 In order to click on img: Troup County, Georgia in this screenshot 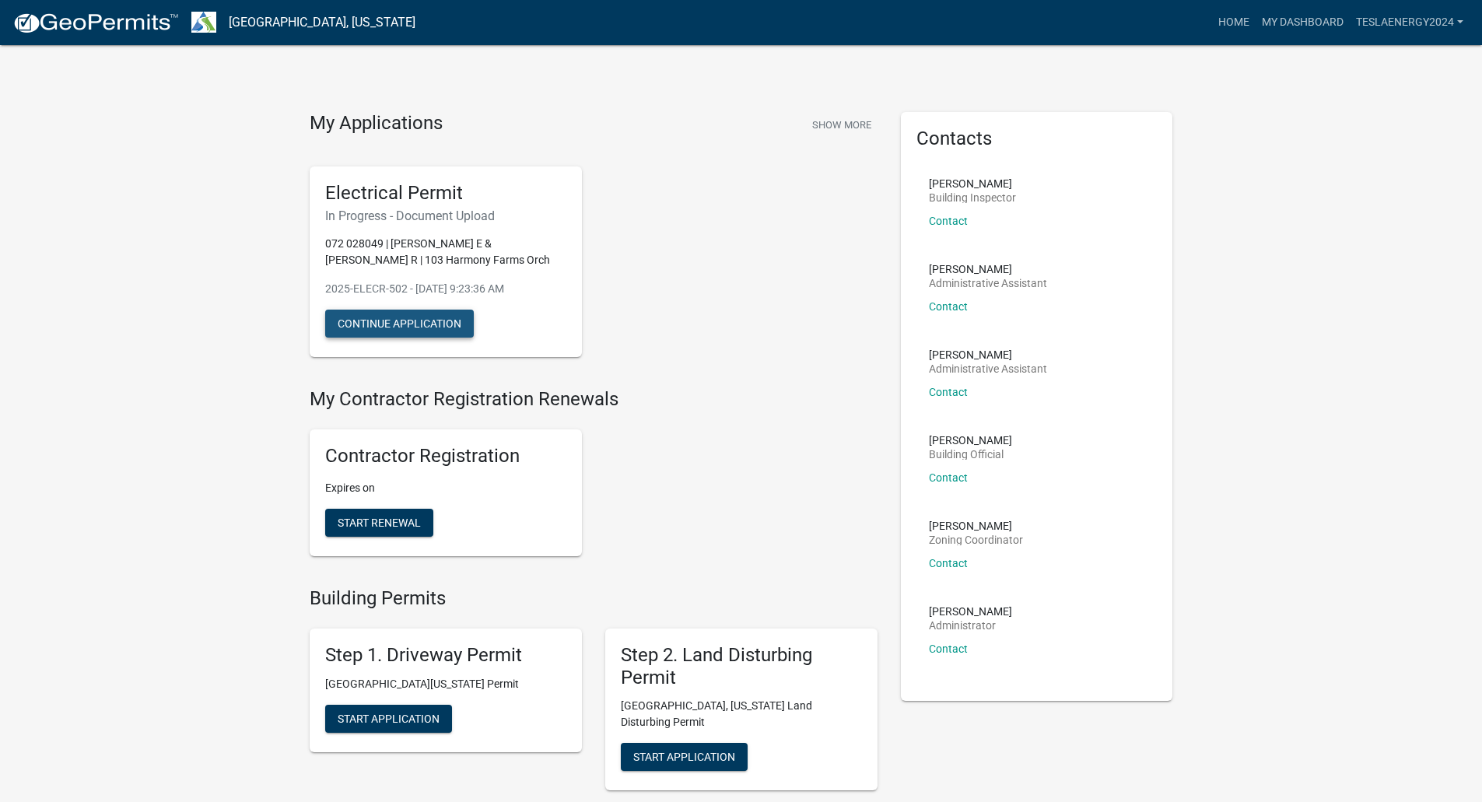, I will do `click(204, 22)`.